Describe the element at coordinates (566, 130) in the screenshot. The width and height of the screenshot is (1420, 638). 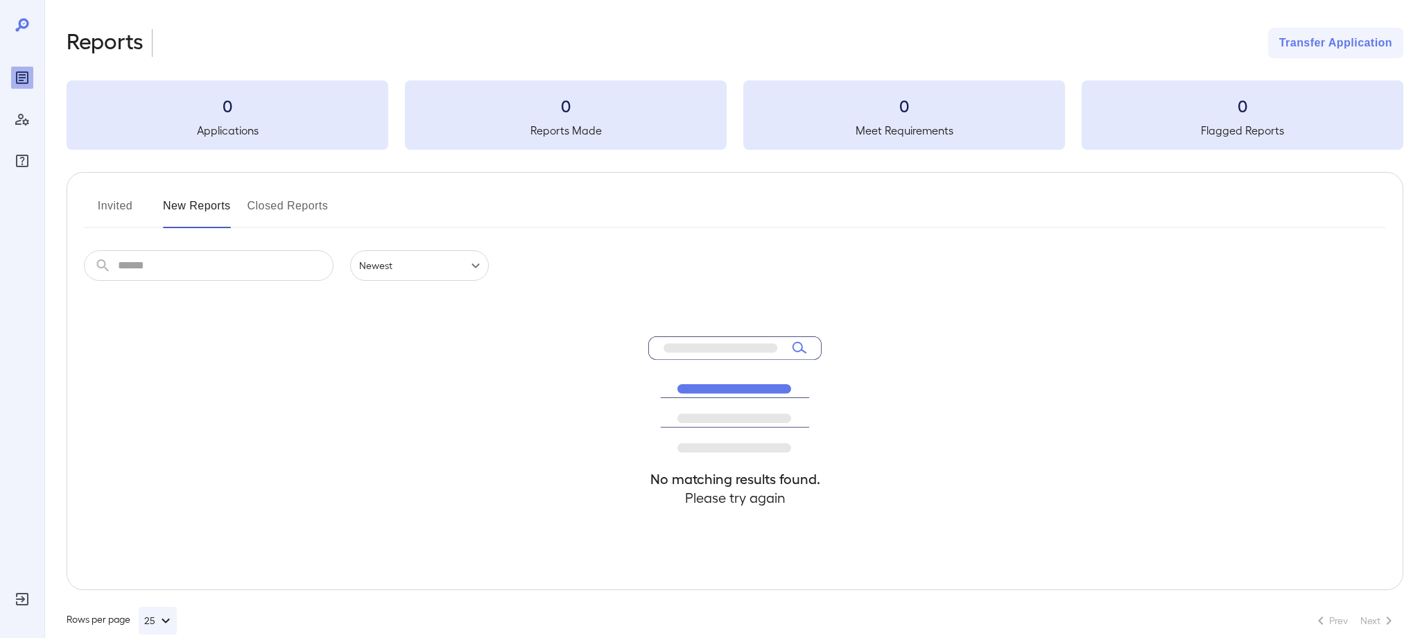
I see `h5: Reports Made` at that location.